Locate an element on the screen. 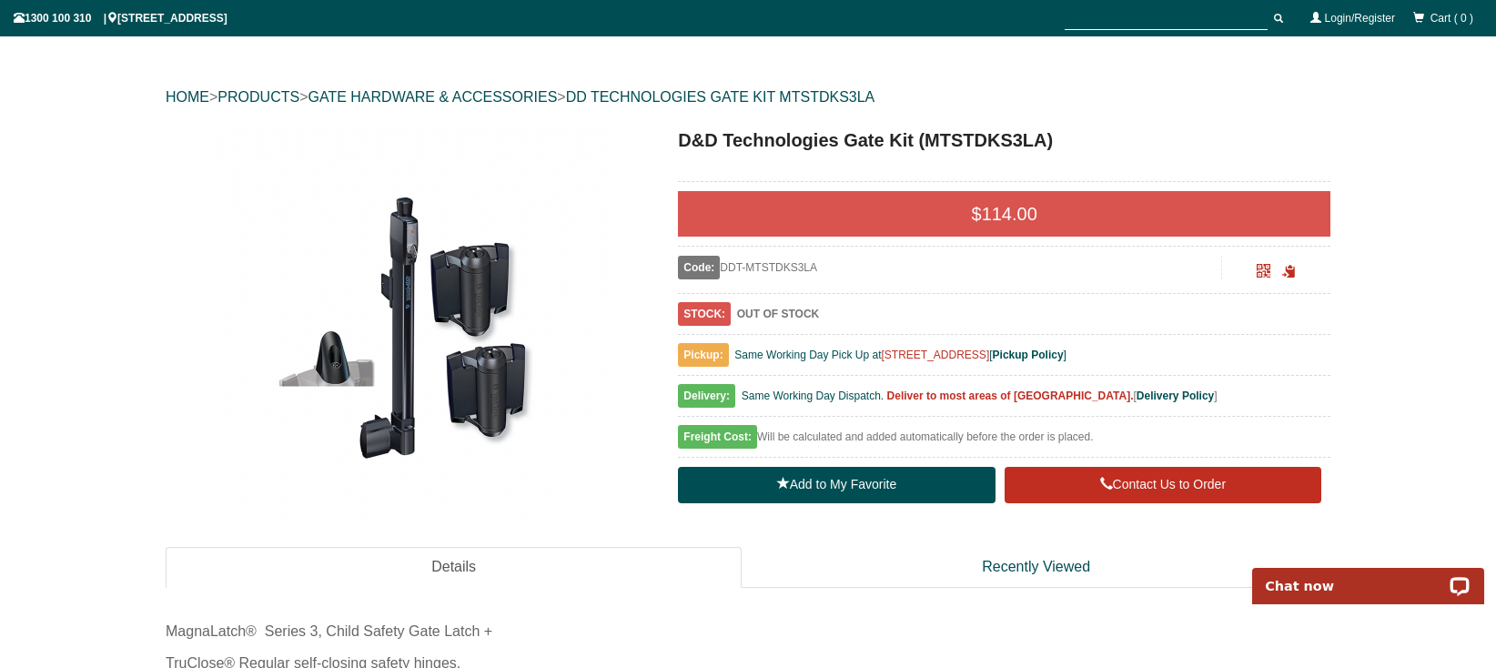 The height and width of the screenshot is (668, 1496). span: Code: is located at coordinates (699, 268).